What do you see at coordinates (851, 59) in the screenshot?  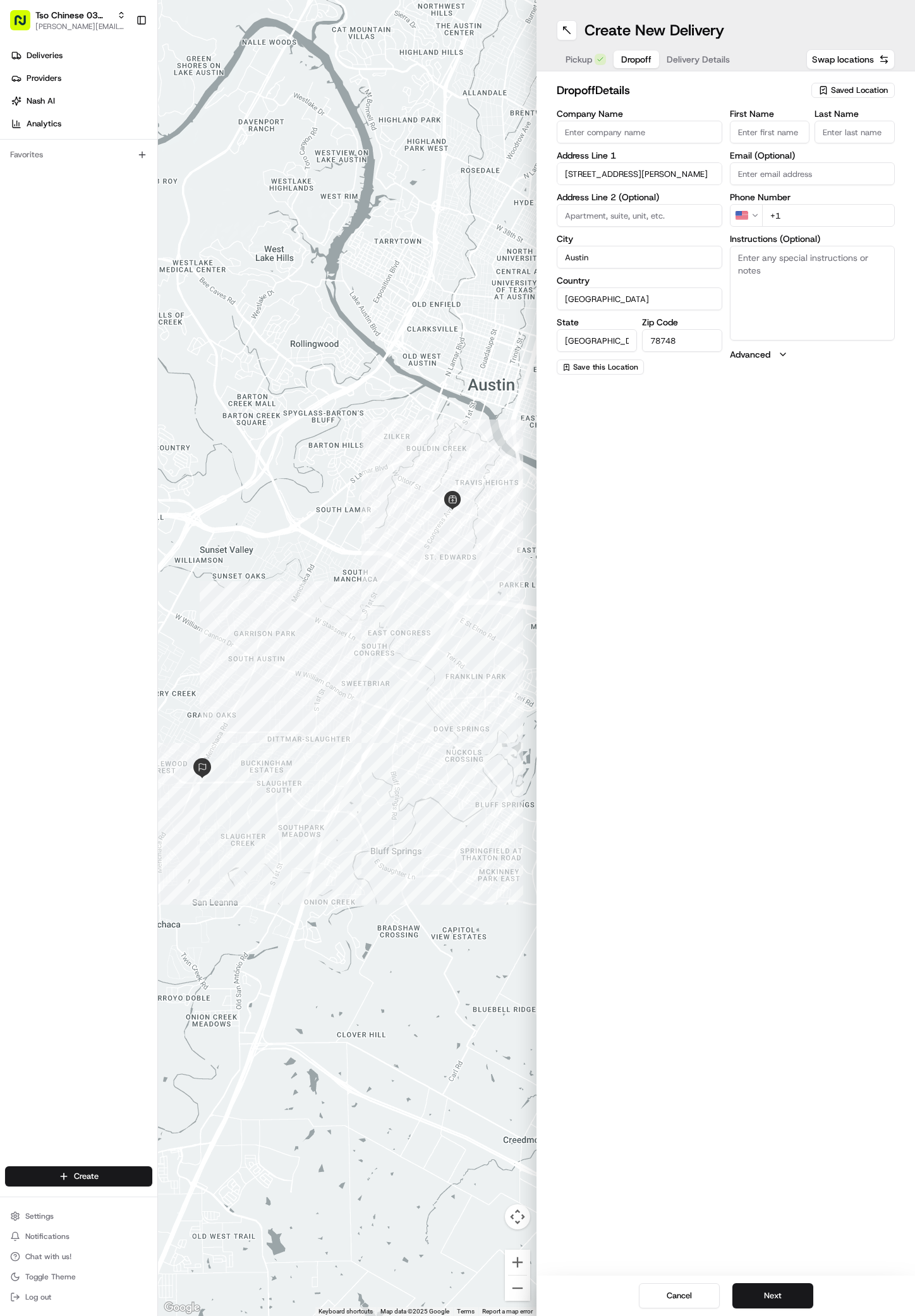 I see `button: Swap locations` at bounding box center [851, 59].